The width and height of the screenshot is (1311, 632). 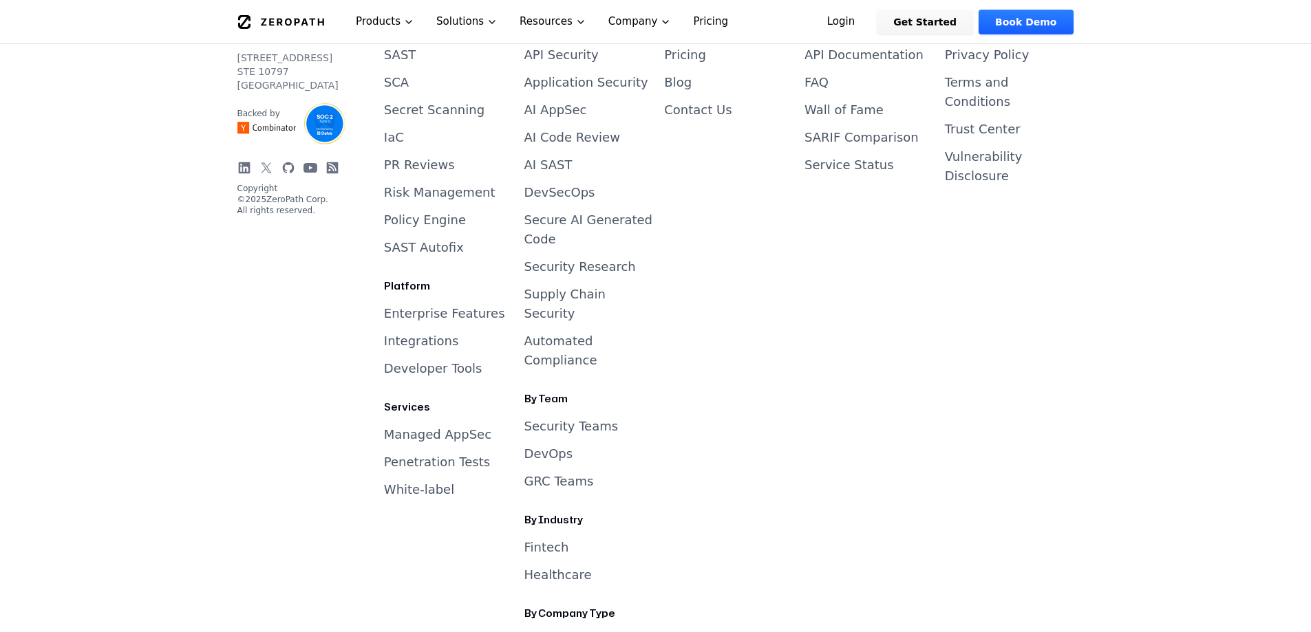 What do you see at coordinates (698, 109) in the screenshot?
I see `a: Contact Us` at bounding box center [698, 109].